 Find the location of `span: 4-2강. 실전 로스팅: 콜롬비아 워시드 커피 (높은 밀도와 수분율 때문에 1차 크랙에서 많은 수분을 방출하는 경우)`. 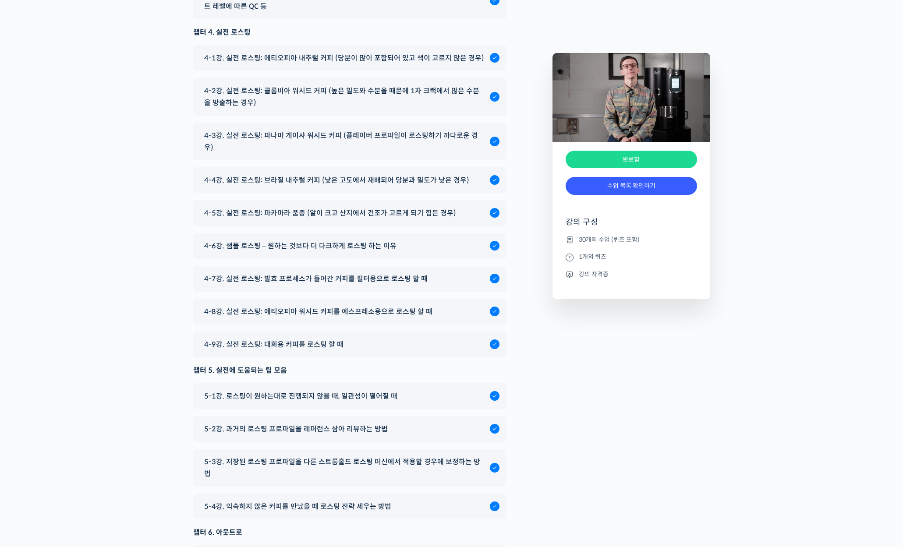

span: 4-2강. 실전 로스팅: 콜롬비아 워시드 커피 (높은 밀도와 수분율 때문에 1차 크랙에서 많은 수분을 방출하는 경우) is located at coordinates (345, 97).